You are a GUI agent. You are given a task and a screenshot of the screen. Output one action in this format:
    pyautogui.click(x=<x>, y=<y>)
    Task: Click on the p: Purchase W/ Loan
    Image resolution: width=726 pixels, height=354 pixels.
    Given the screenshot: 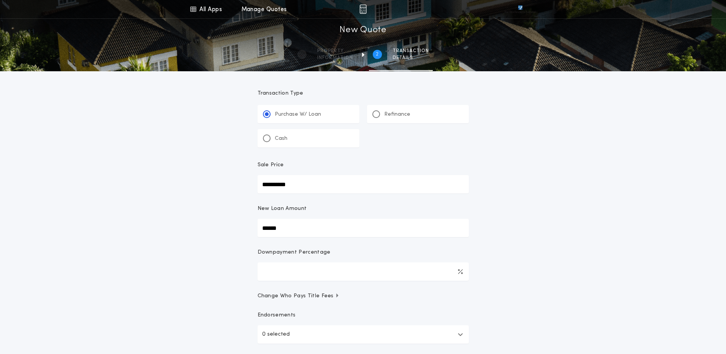 What is the action you would take?
    pyautogui.click(x=298, y=114)
    